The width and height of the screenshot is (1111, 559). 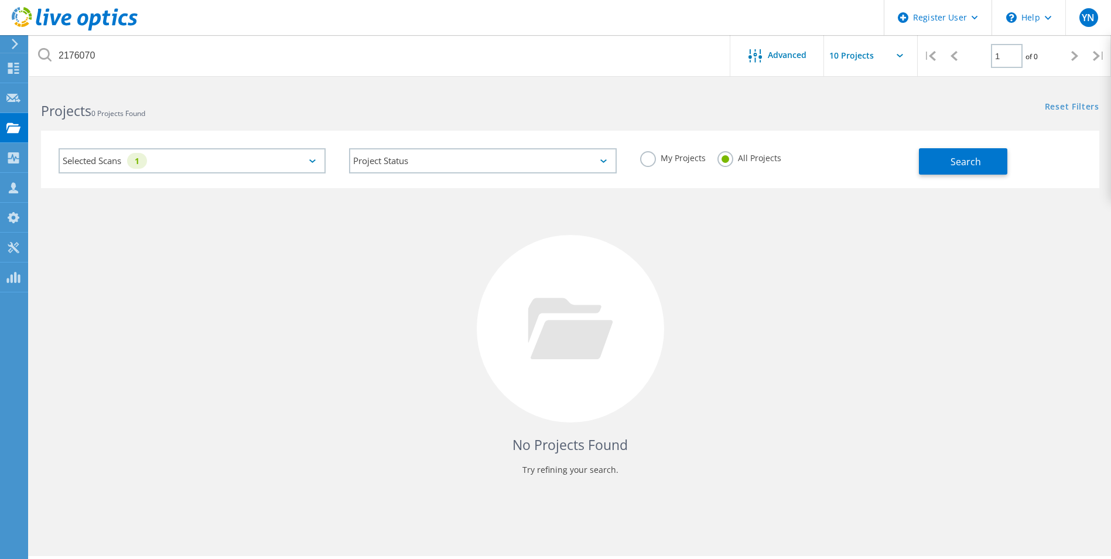 I want to click on label: All Projects, so click(x=749, y=156).